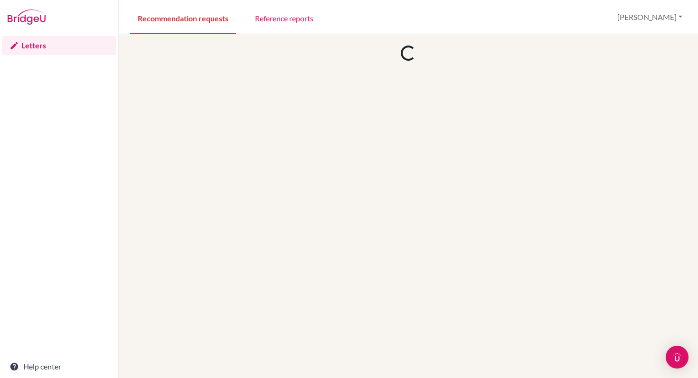 The width and height of the screenshot is (698, 378). I want to click on div: Open Intercom Messenger, so click(677, 358).